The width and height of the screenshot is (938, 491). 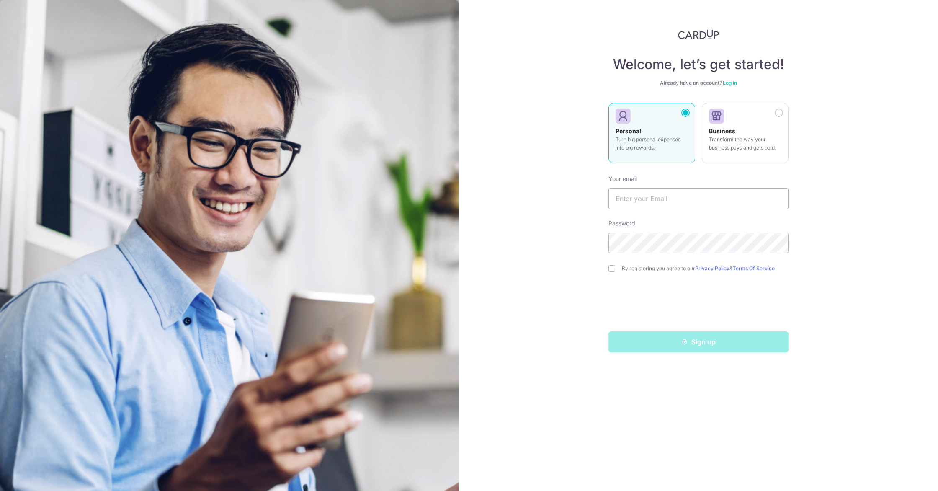 I want to click on strong: Business, so click(x=722, y=131).